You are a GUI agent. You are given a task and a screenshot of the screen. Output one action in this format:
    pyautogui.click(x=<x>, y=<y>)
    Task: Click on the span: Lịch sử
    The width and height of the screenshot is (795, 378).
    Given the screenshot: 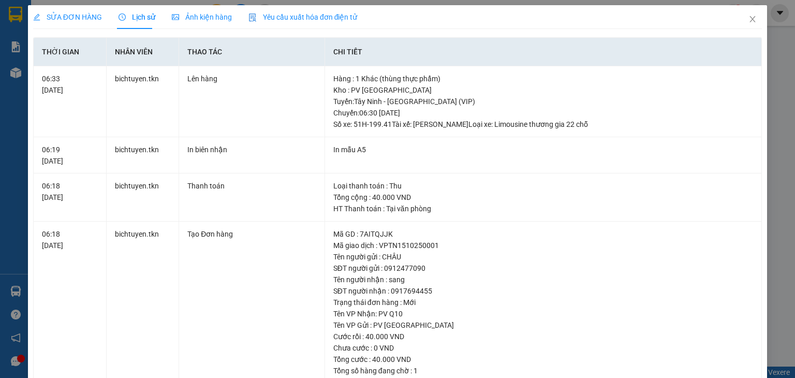 What is the action you would take?
    pyautogui.click(x=137, y=17)
    